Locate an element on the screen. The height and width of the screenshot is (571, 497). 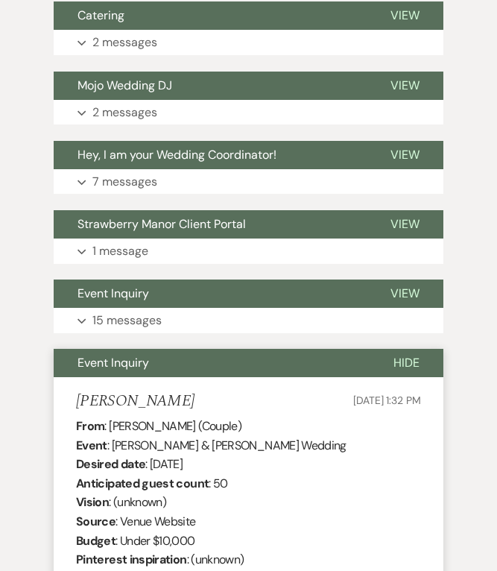
span: Strawberry Manor Client Portal is located at coordinates (162, 224).